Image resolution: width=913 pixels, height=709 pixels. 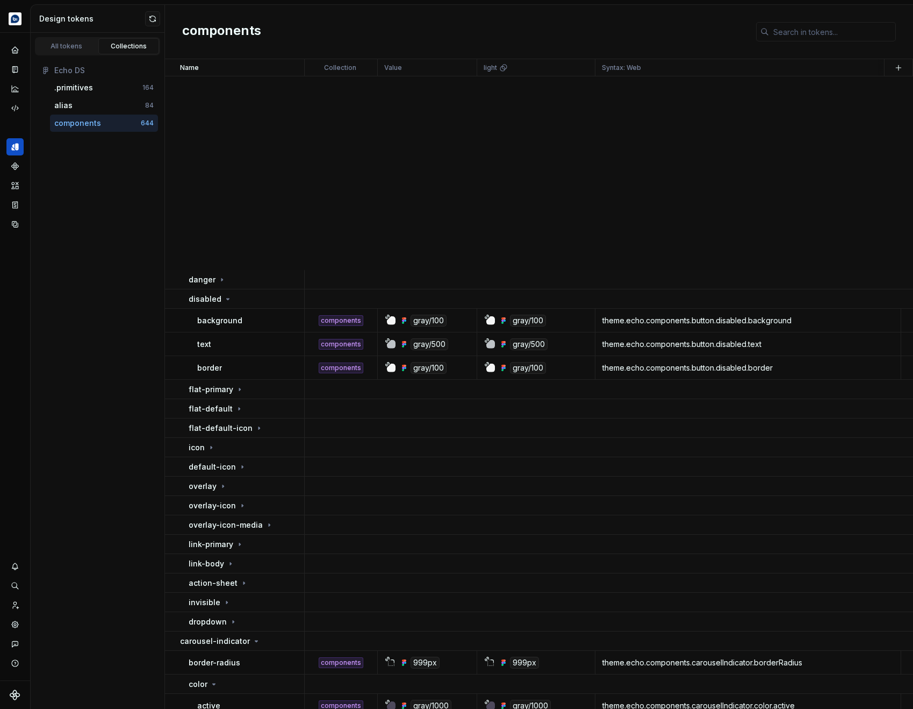 I want to click on div: Data sources, so click(x=15, y=224).